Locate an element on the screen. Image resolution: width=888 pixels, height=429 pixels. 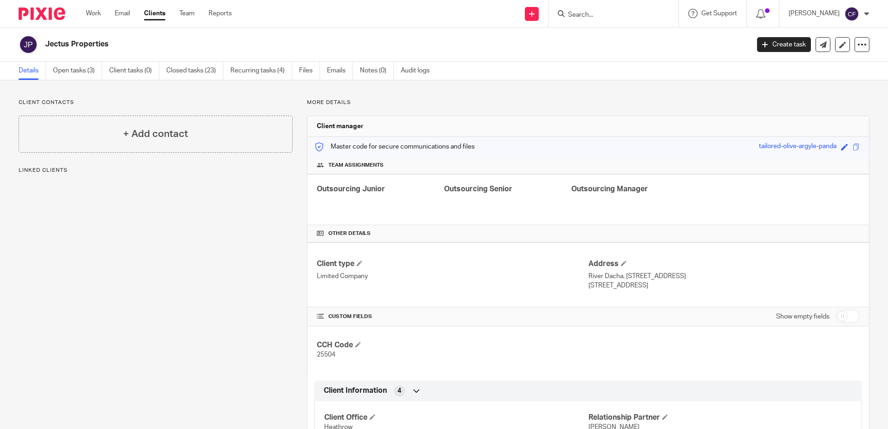
span: Get Support is located at coordinates (719, 13).